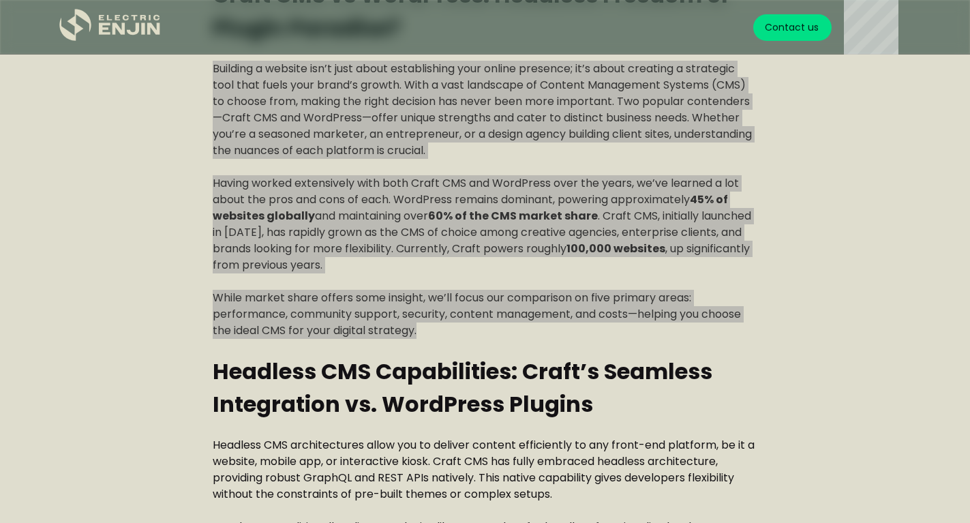  I want to click on p: Building a website isn’t just about establishing your online presence; it’s about creating a stra..., so click(485, 110).